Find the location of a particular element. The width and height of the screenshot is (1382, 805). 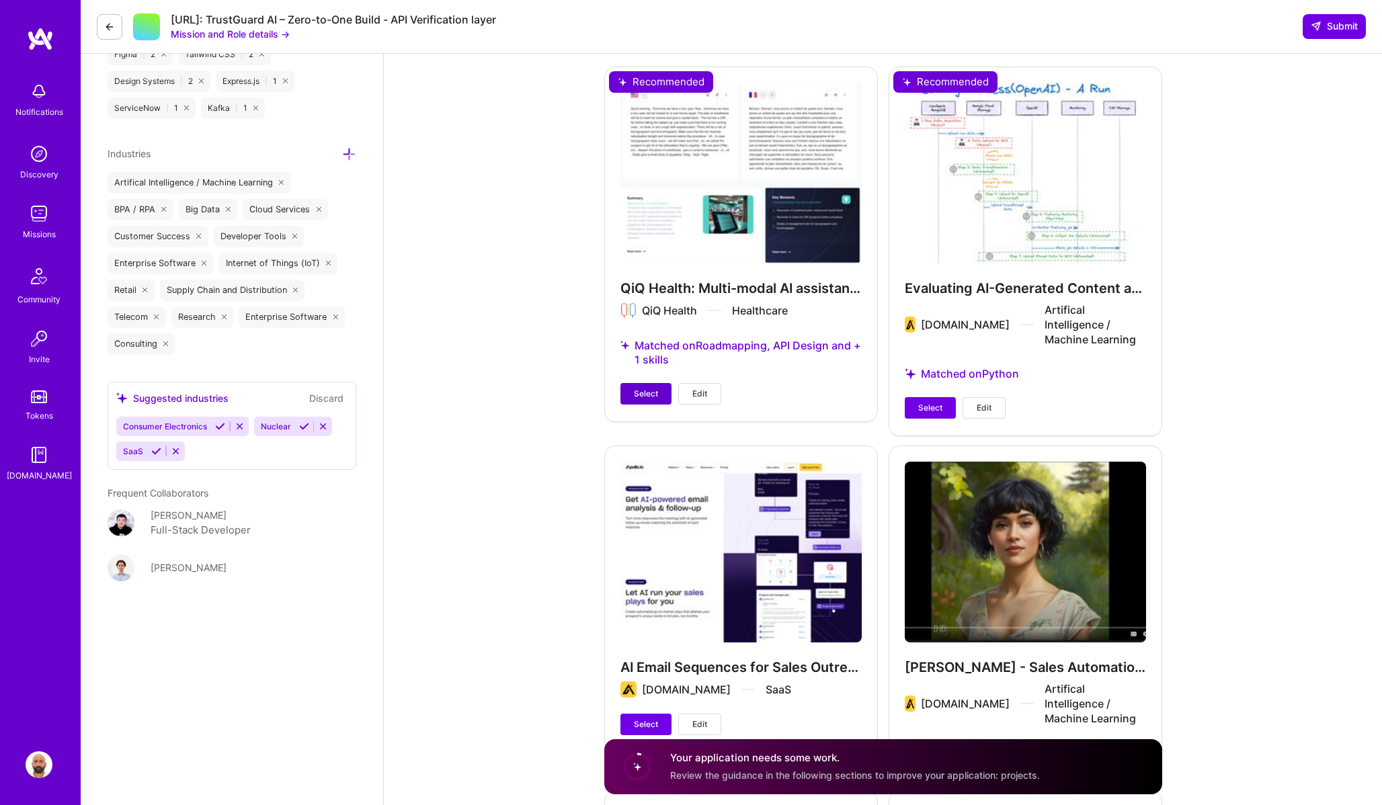

span: SaaS is located at coordinates (133, 451).